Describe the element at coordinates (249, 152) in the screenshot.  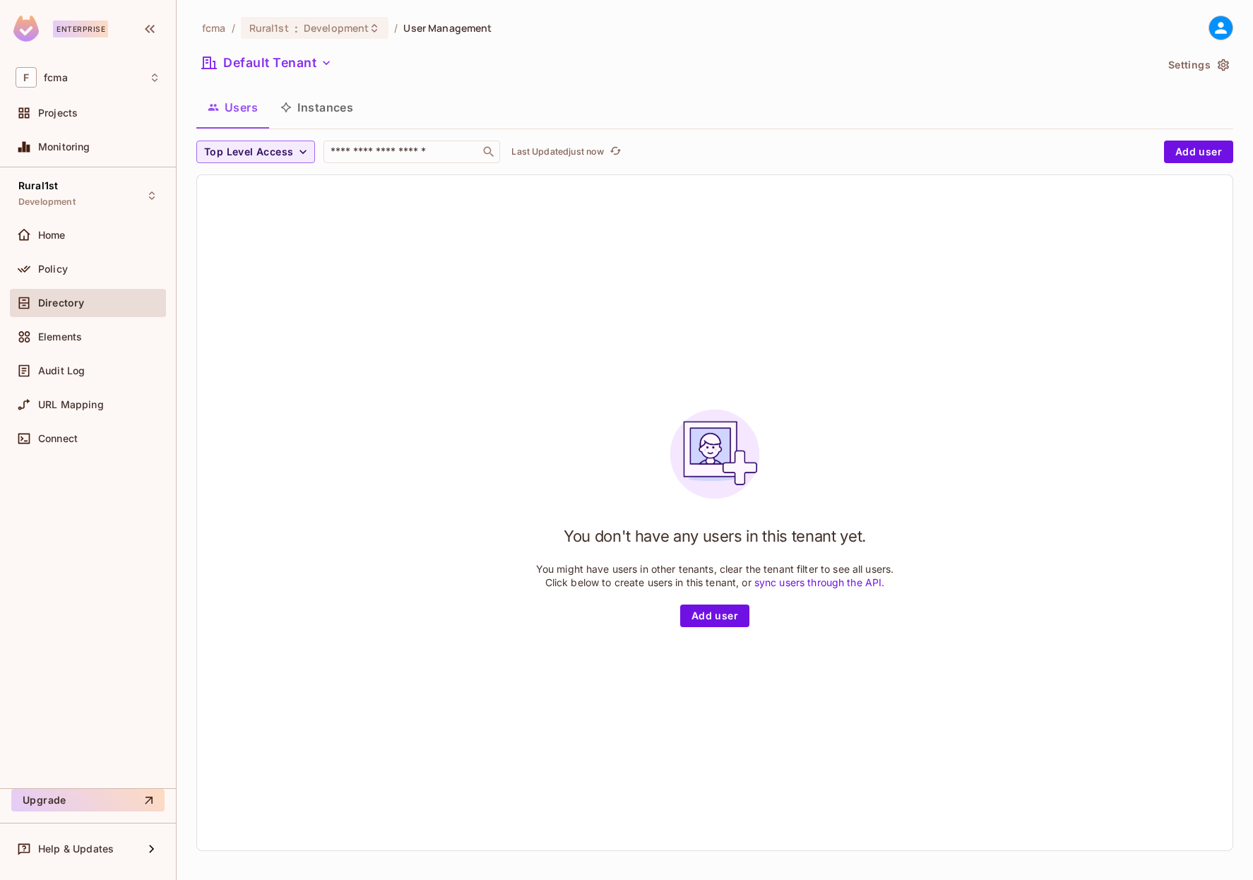
I see `span: Top Level Access` at that location.